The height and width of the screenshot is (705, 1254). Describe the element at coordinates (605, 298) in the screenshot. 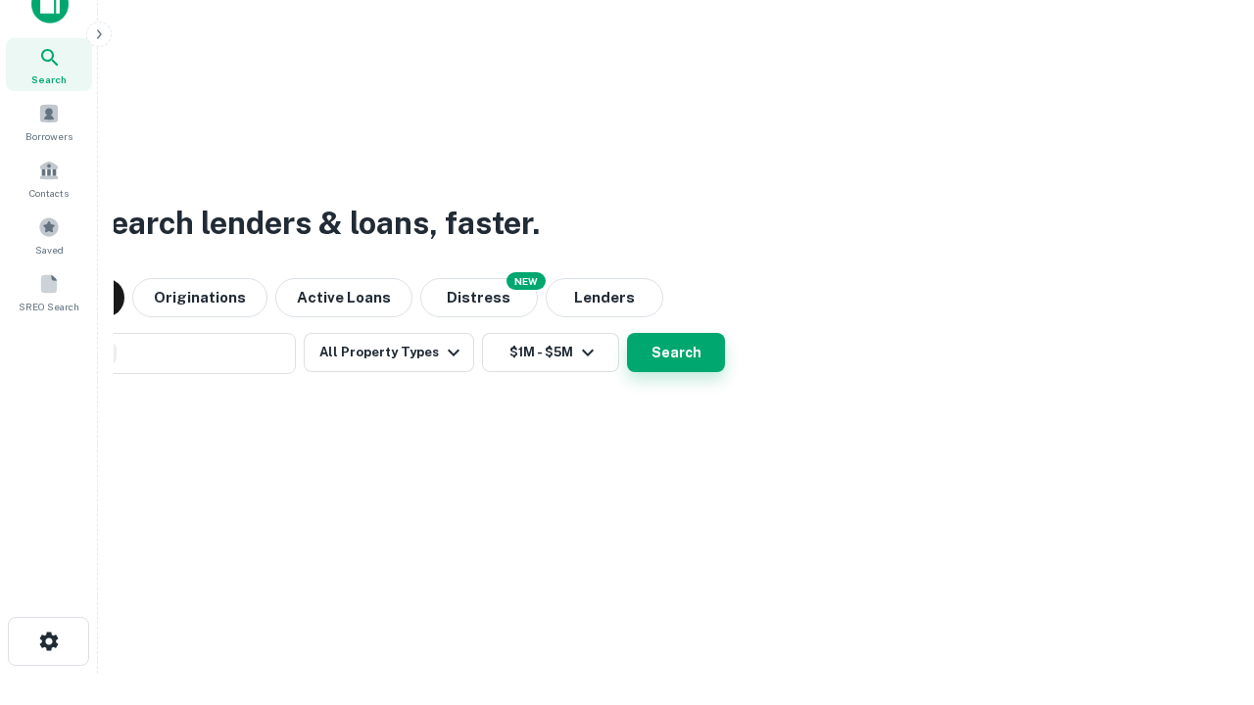

I see `button: Lenders` at that location.